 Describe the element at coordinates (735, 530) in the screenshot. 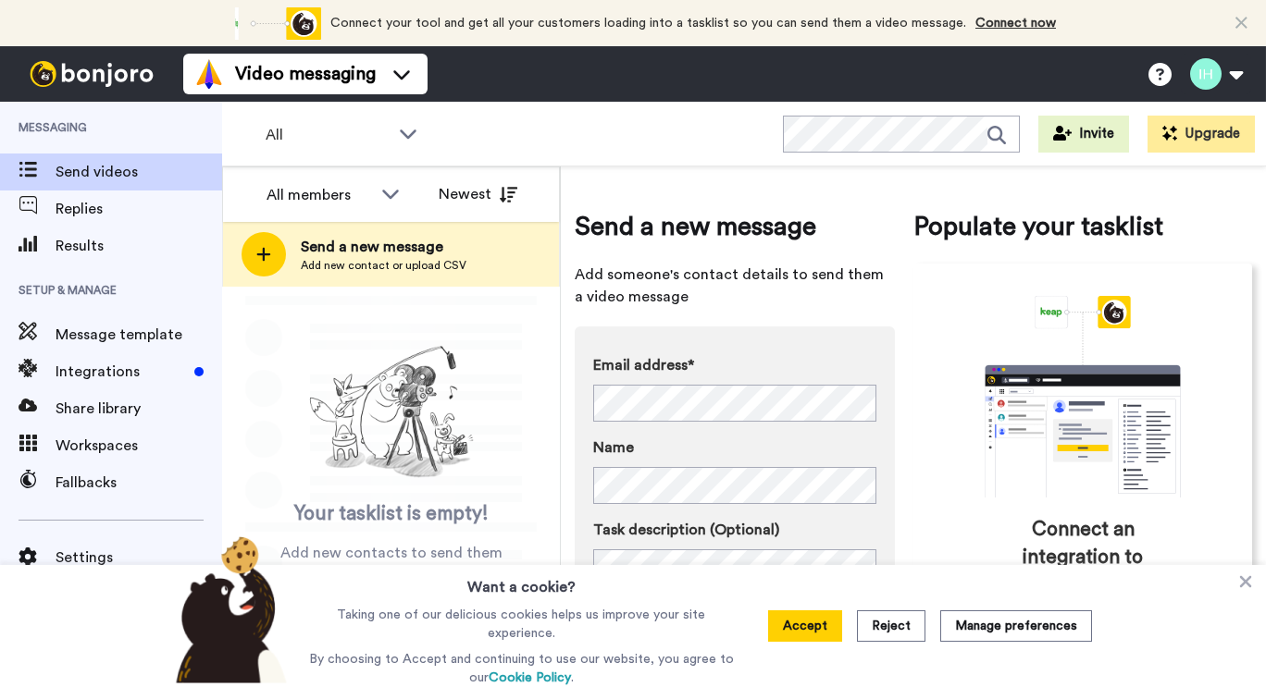

I see `label: Task description (Optional)` at that location.